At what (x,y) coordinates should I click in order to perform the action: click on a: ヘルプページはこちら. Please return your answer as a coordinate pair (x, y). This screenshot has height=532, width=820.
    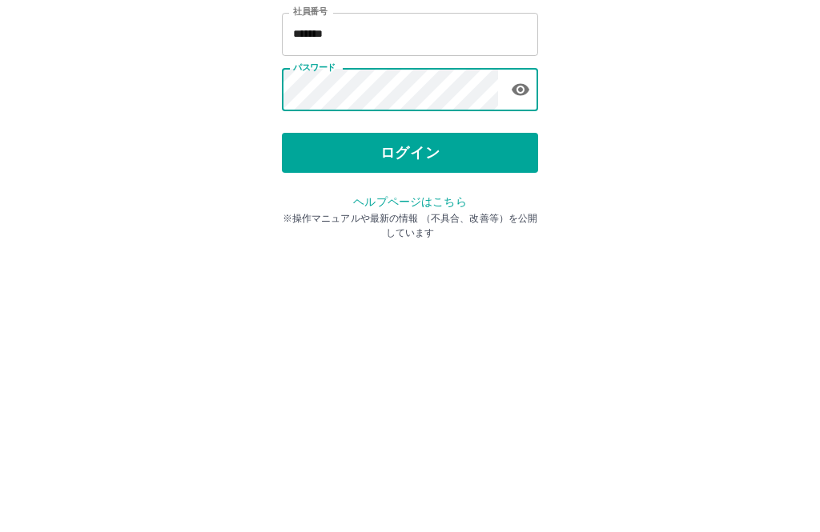
    Looking at the image, I should click on (409, 346).